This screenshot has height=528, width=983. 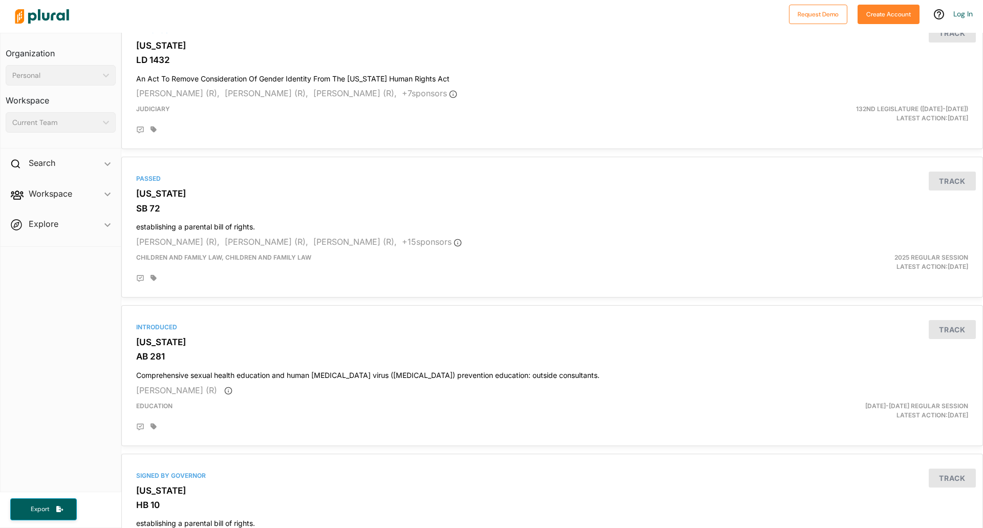 I want to click on a: Request Demo, so click(x=818, y=13).